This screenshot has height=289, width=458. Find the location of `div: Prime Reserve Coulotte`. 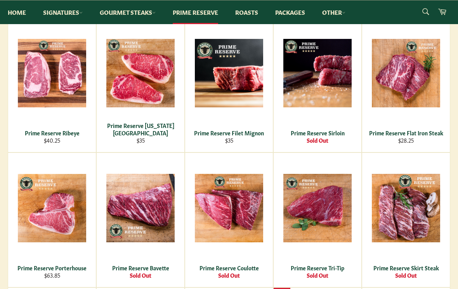

div: Prime Reserve Coulotte is located at coordinates (229, 267).